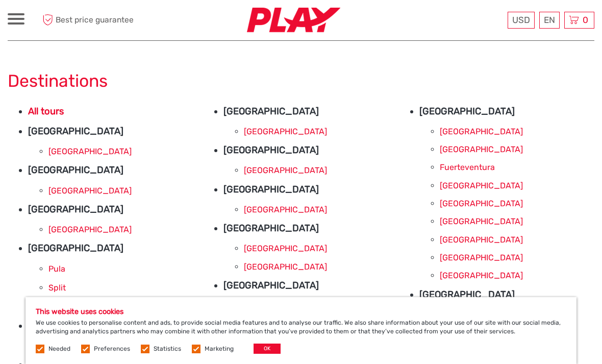  Describe the element at coordinates (46, 111) in the screenshot. I see `strong: All tours` at that location.